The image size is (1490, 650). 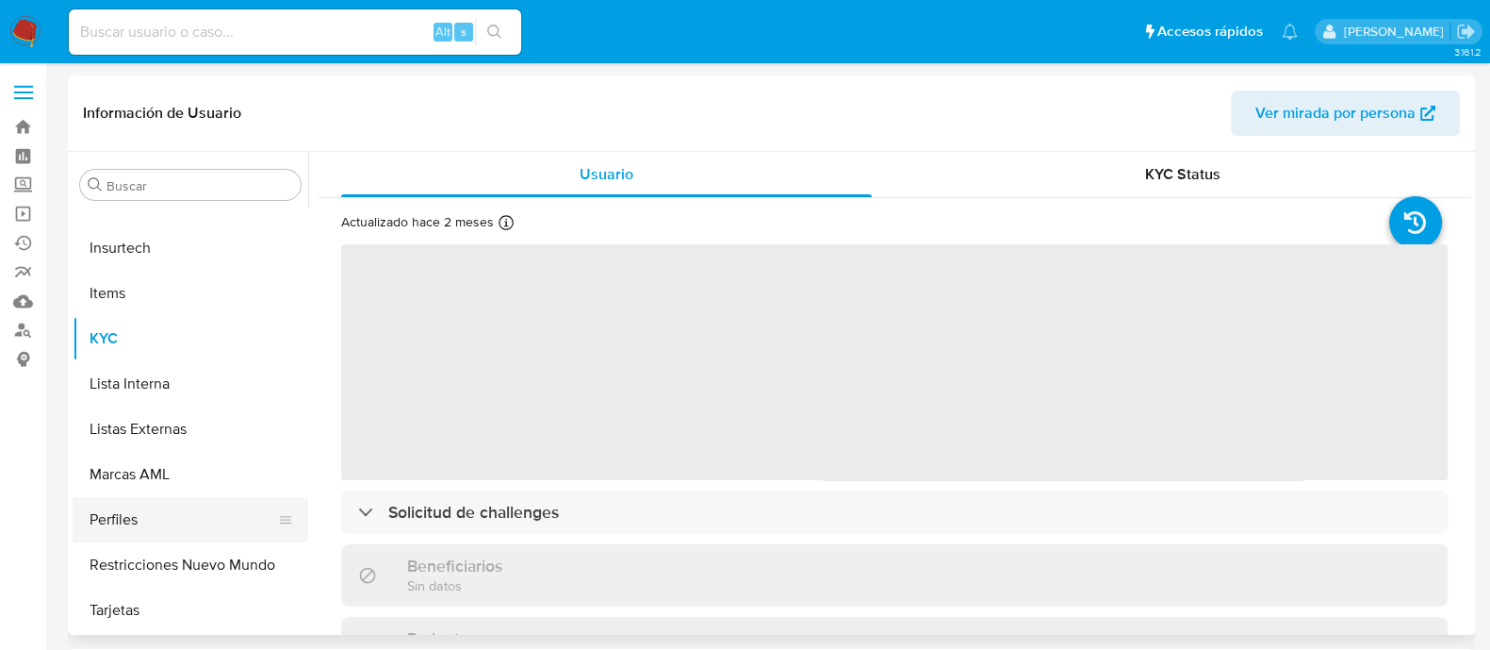 I want to click on input: Buscar, so click(x=200, y=186).